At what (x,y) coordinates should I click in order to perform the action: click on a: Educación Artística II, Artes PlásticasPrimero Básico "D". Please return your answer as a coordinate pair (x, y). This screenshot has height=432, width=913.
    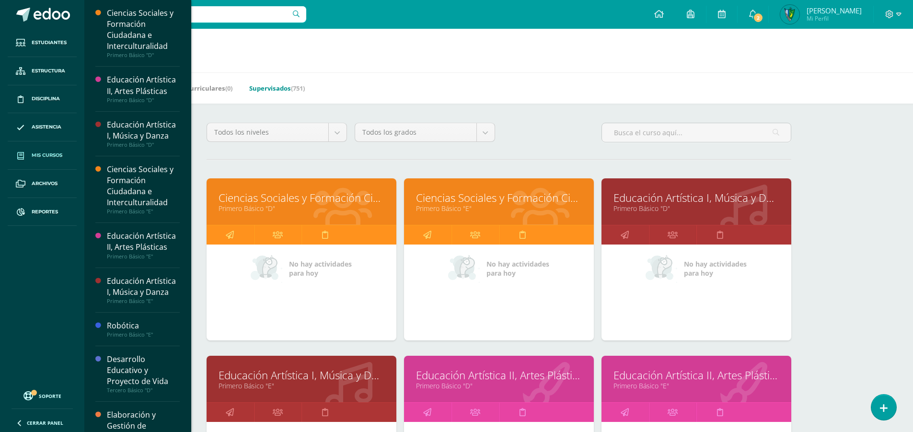
    Looking at the image, I should click on (143, 89).